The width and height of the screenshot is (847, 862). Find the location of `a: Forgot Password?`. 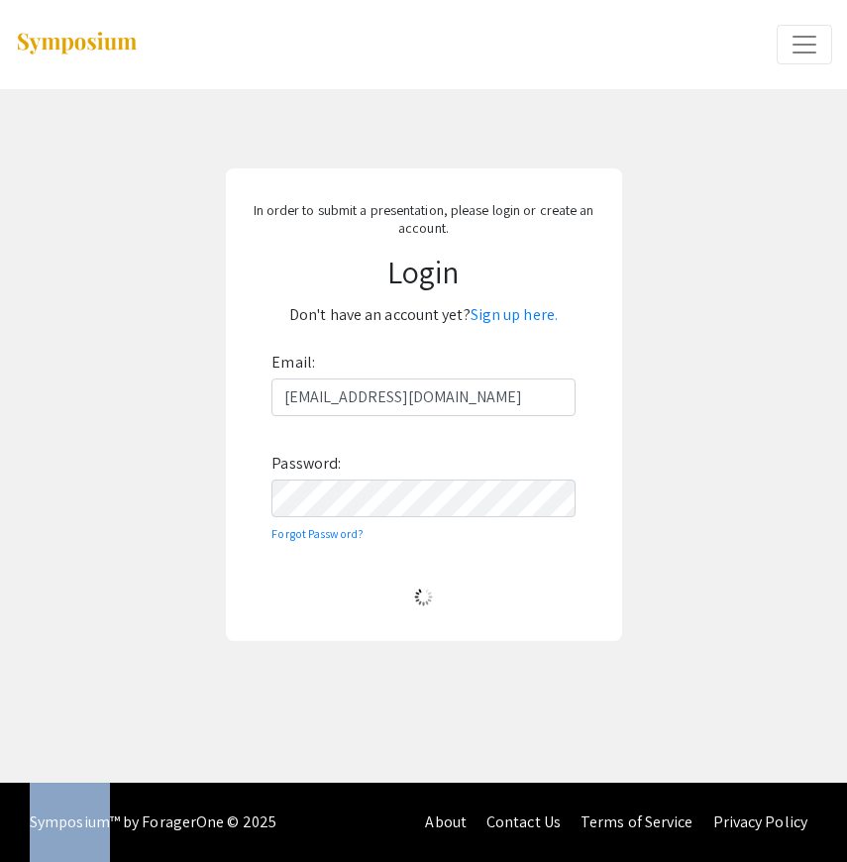

a: Forgot Password? is located at coordinates (317, 533).